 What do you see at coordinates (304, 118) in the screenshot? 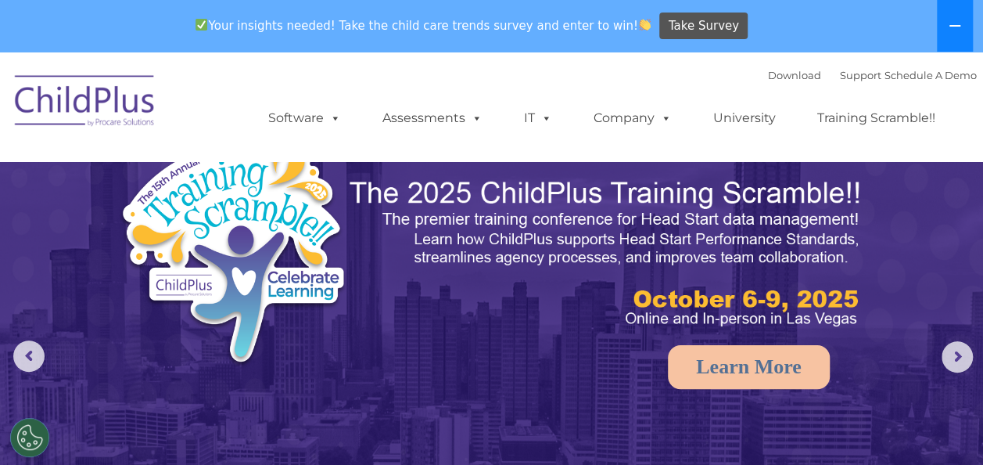
I see `a: Software` at bounding box center [304, 118].